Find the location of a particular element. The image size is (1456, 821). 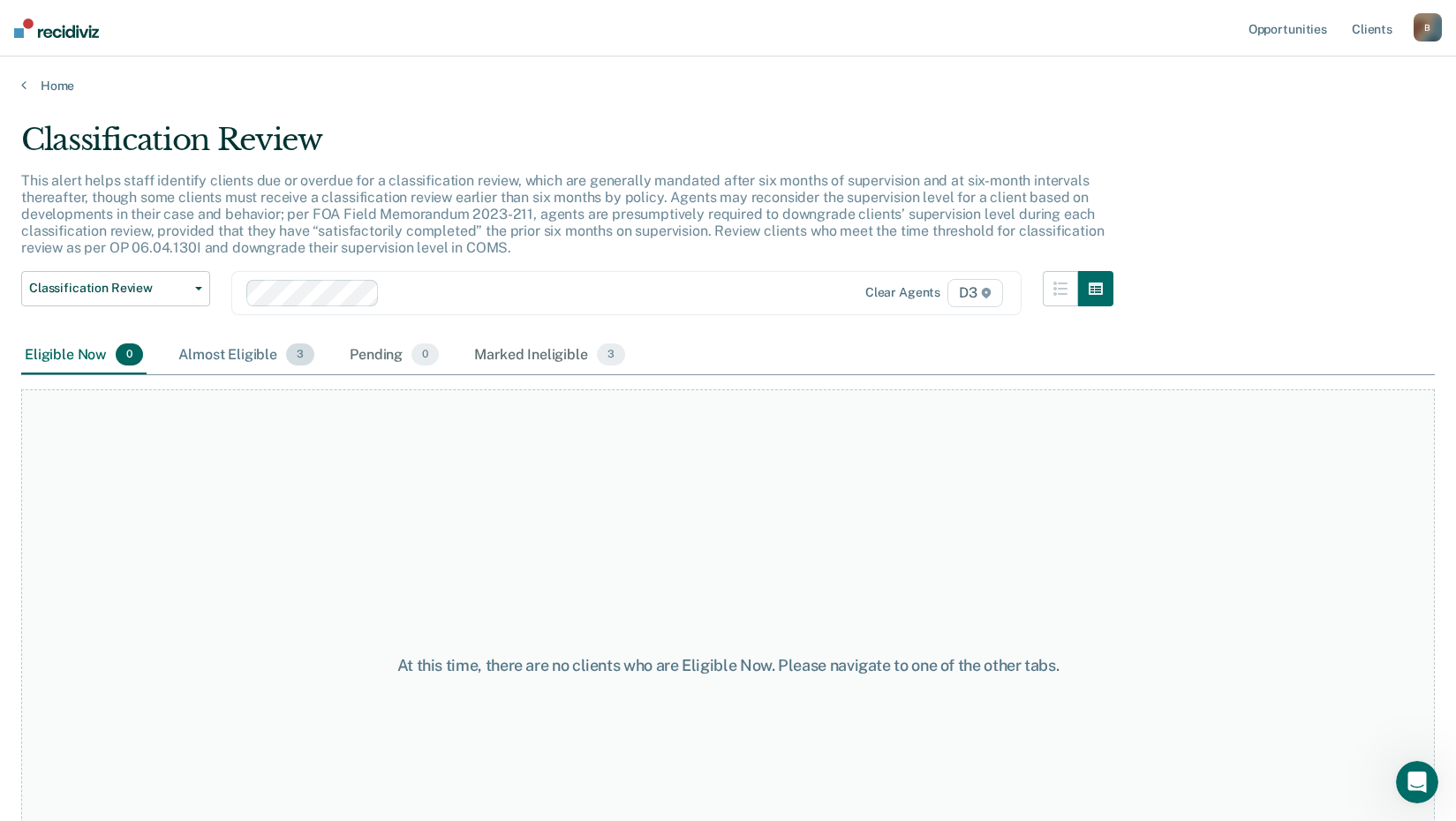

div: Pending0 is located at coordinates (394, 356).